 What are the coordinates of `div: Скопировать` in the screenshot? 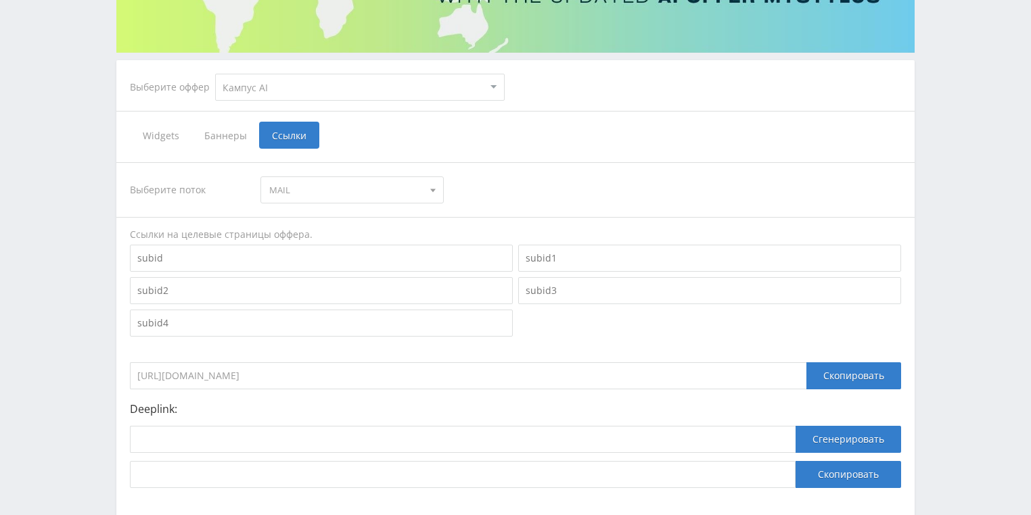 It's located at (854, 376).